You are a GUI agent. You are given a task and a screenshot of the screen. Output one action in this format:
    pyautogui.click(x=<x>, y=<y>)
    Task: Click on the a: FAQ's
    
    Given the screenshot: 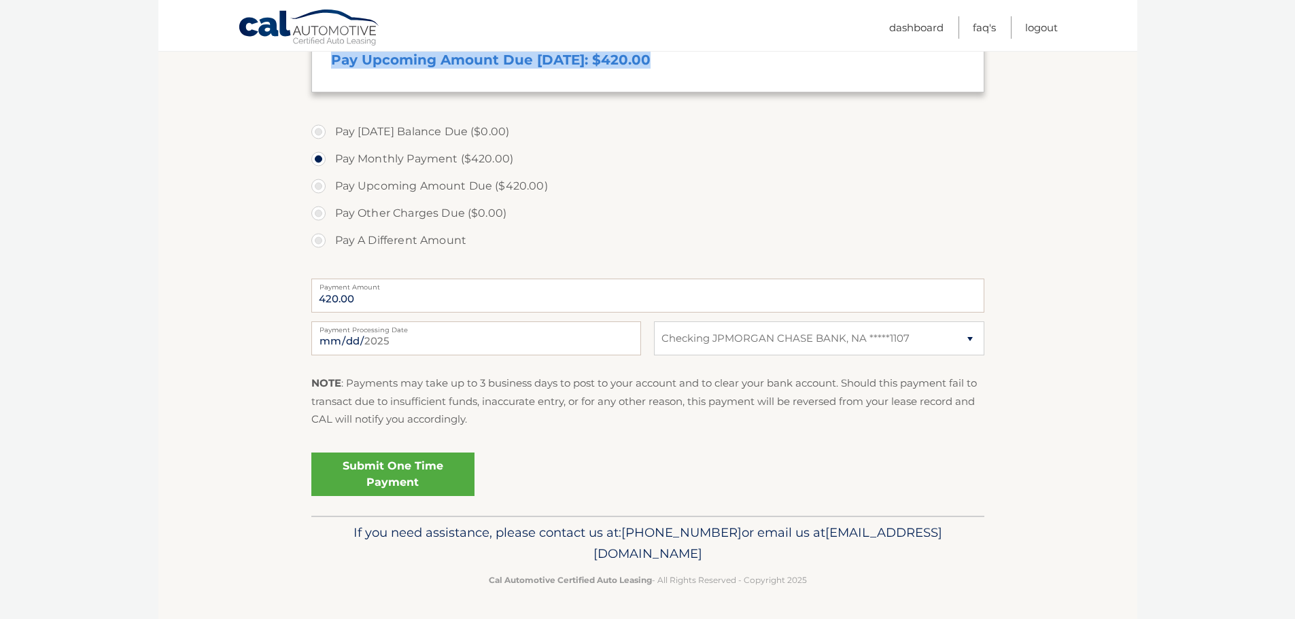 What is the action you would take?
    pyautogui.click(x=984, y=27)
    